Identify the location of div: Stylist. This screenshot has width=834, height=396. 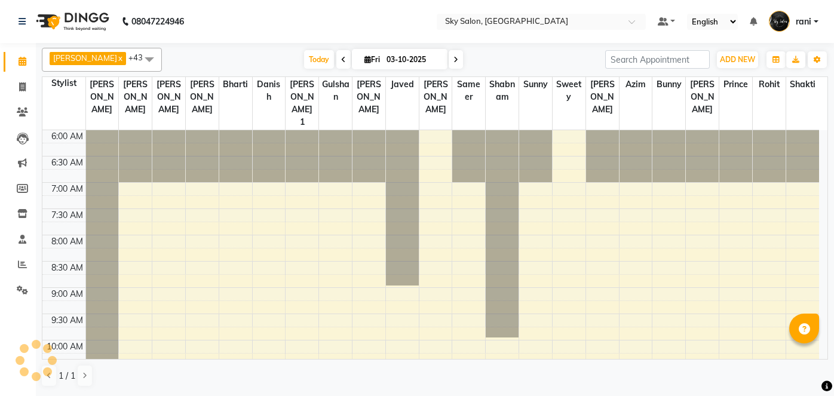
(64, 83).